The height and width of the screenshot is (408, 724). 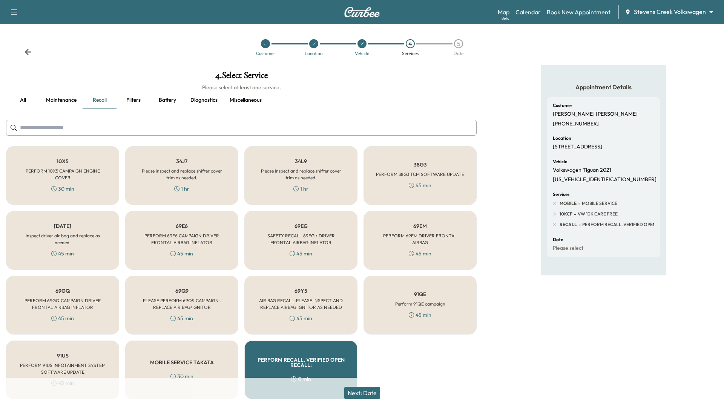 I want to click on h5: 34L9, so click(x=301, y=161).